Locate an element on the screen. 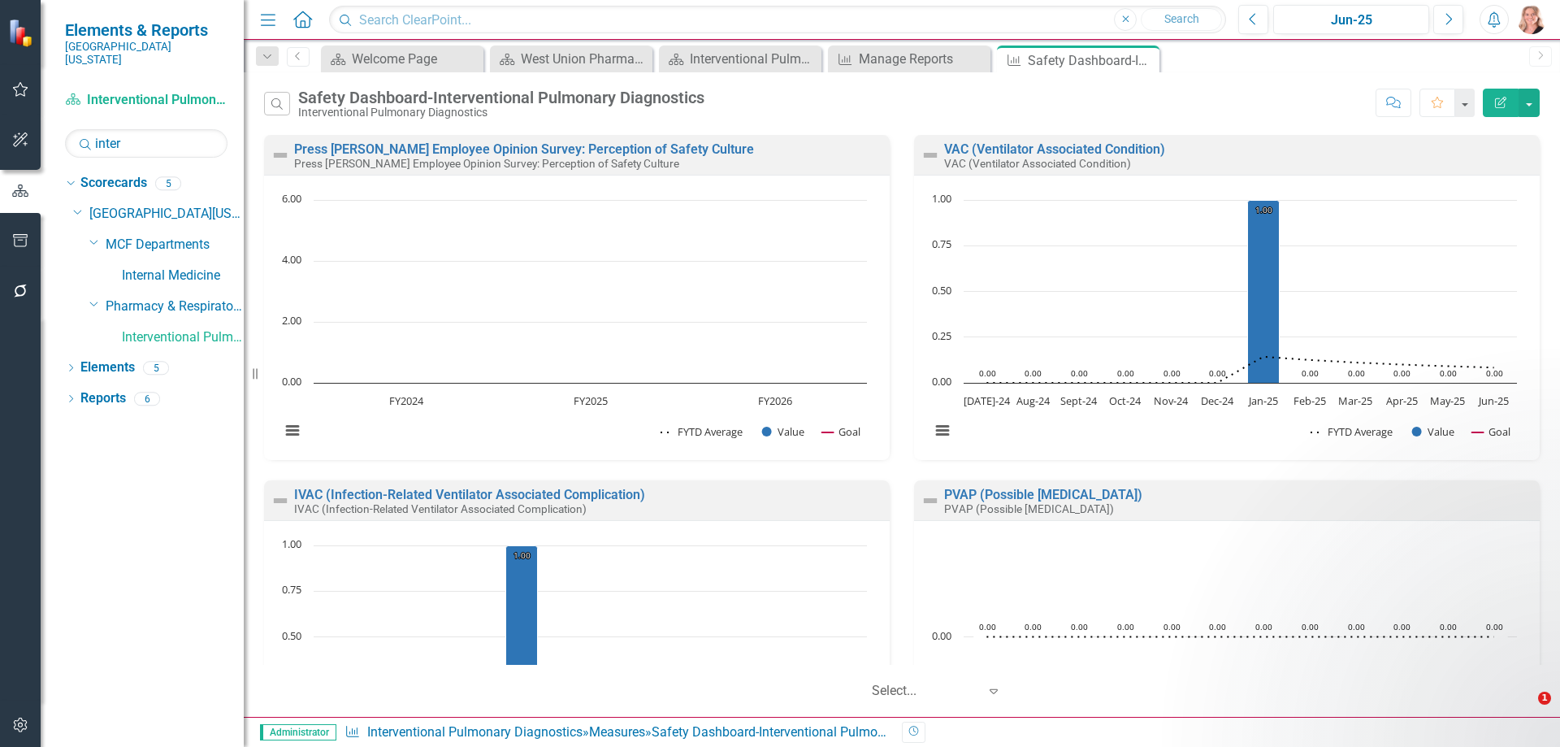 The width and height of the screenshot is (1560, 747). text: 0.25 is located at coordinates (942, 336).